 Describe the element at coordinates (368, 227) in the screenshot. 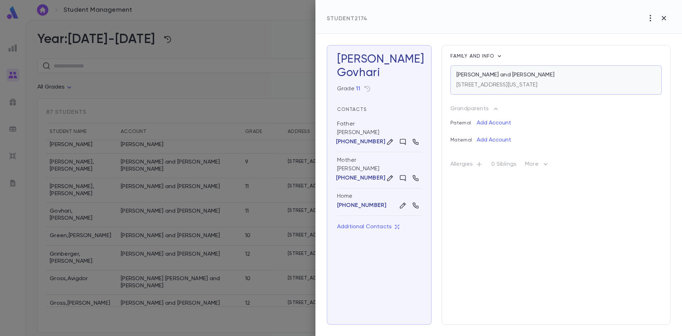

I see `p: Additional Contacts` at that location.